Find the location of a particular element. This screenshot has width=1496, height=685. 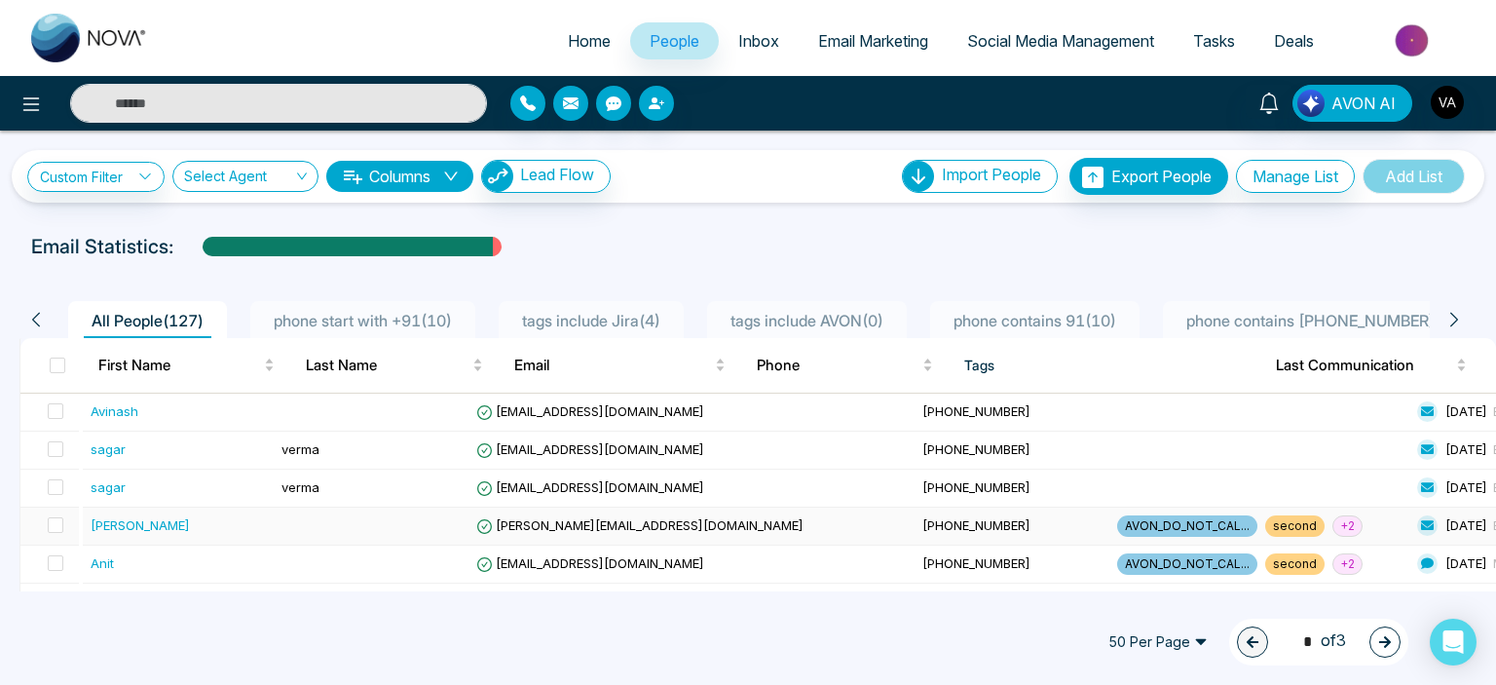

span: People is located at coordinates (674, 41).